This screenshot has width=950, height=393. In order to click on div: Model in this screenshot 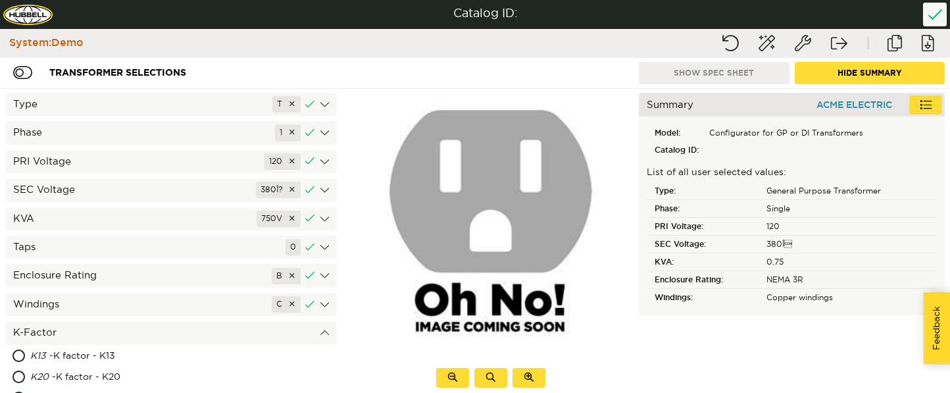, I will do `click(675, 133)`.